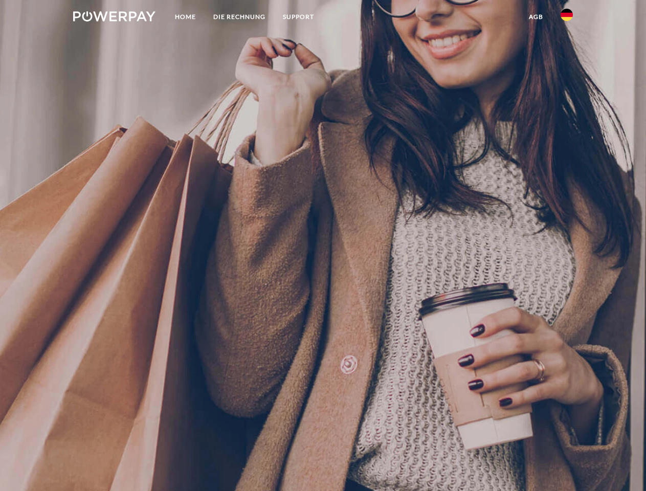  I want to click on a: agb, so click(536, 17).